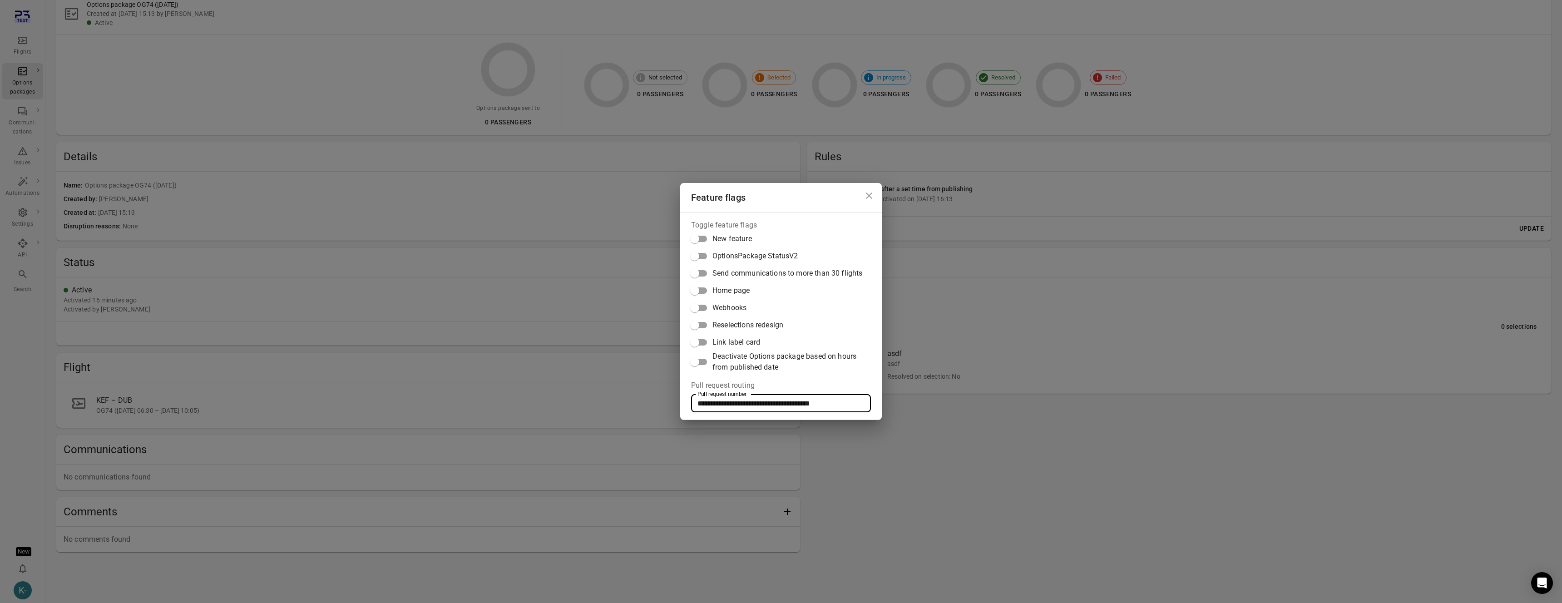 The image size is (1562, 603). What do you see at coordinates (755, 256) in the screenshot?
I see `span: OptionsPackage StatusV2` at bounding box center [755, 256].